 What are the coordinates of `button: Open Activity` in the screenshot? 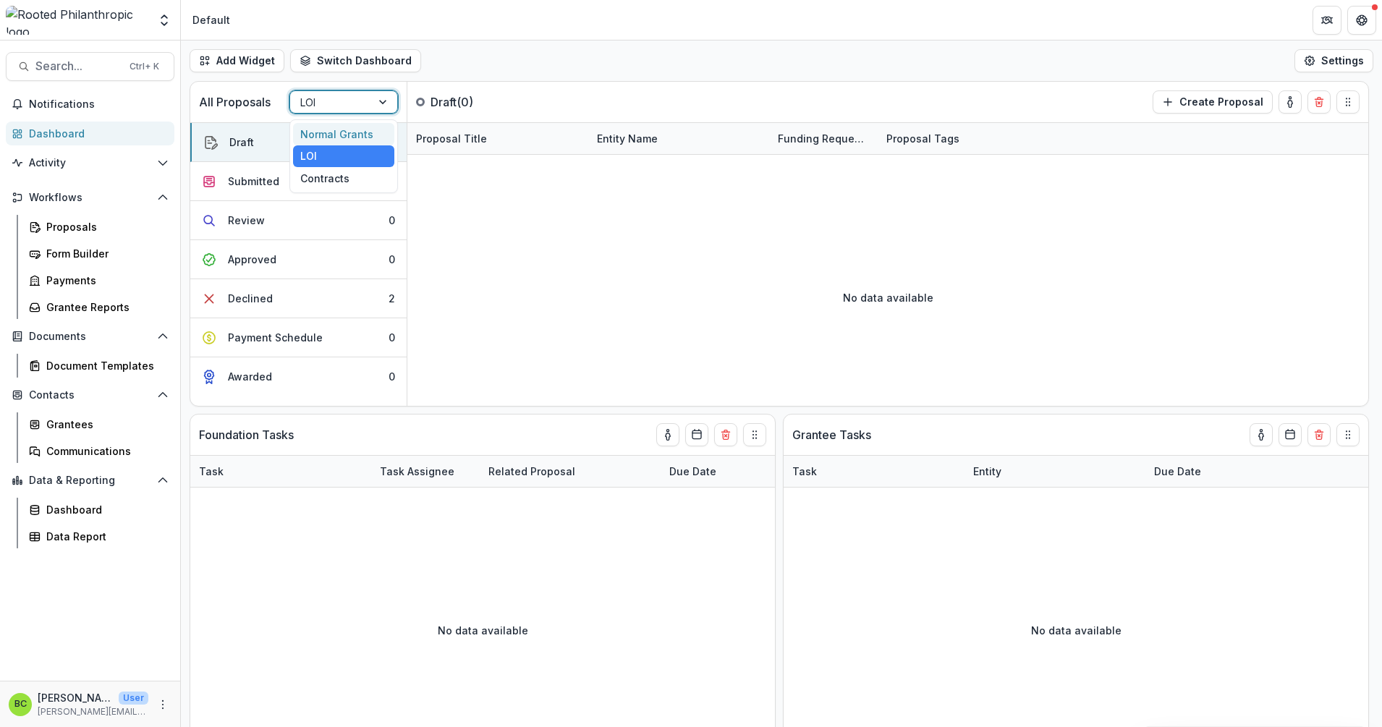 It's located at (90, 163).